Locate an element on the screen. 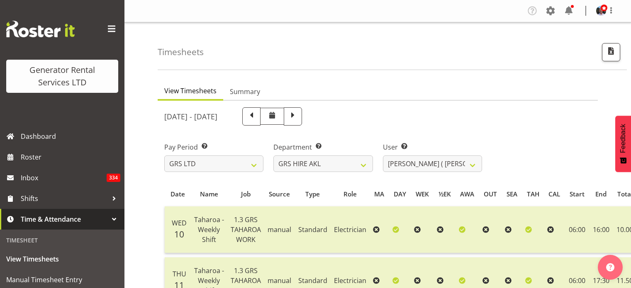 This screenshot has width=631, height=288. a: View Timesheets is located at coordinates (62, 259).